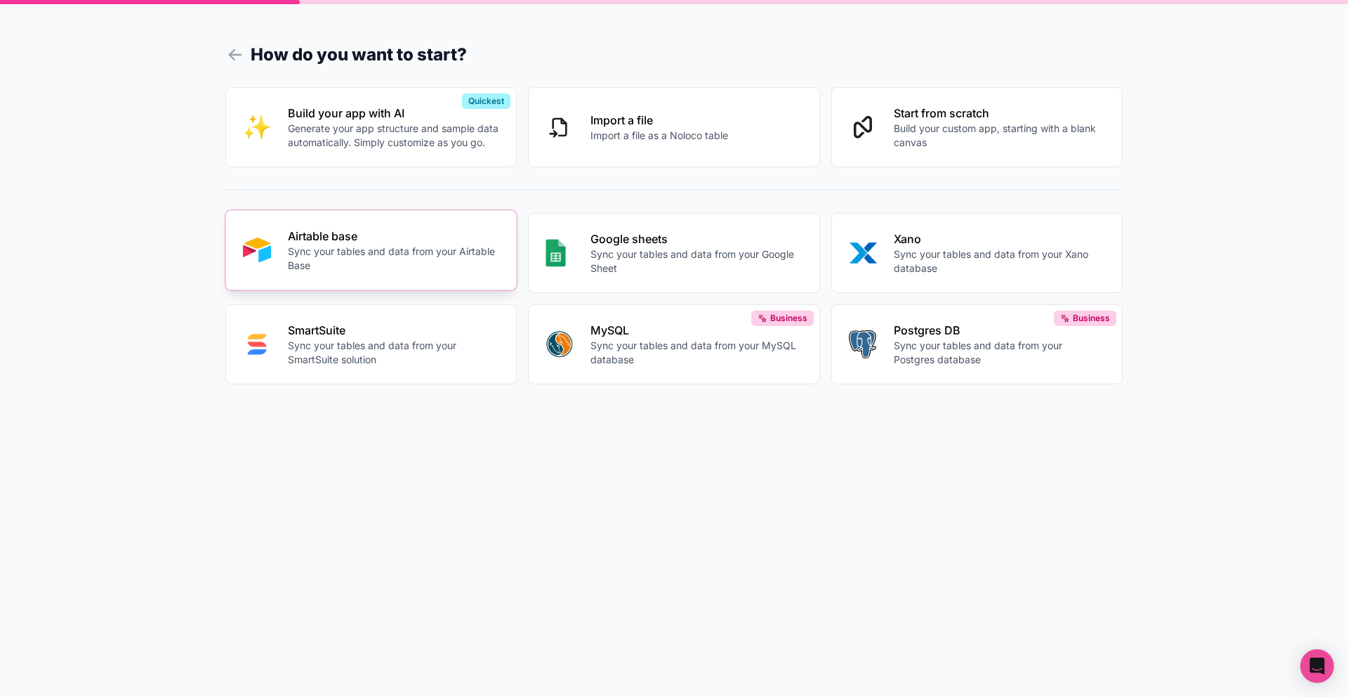 The width and height of the screenshot is (1348, 697). What do you see at coordinates (674, 344) in the screenshot?
I see `button: MYSQLMySQLSync your tables and data from your MySQL databaseBusiness` at bounding box center [674, 344].